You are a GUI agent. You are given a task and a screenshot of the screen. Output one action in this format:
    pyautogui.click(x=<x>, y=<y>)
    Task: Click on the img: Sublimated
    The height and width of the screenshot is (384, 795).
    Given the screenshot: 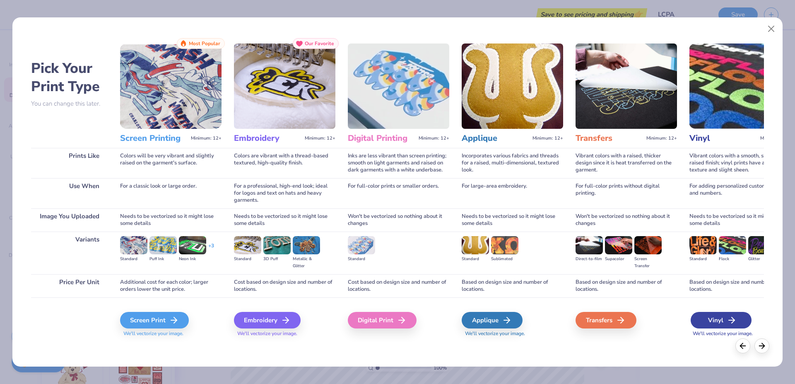 What is the action you would take?
    pyautogui.click(x=505, y=245)
    